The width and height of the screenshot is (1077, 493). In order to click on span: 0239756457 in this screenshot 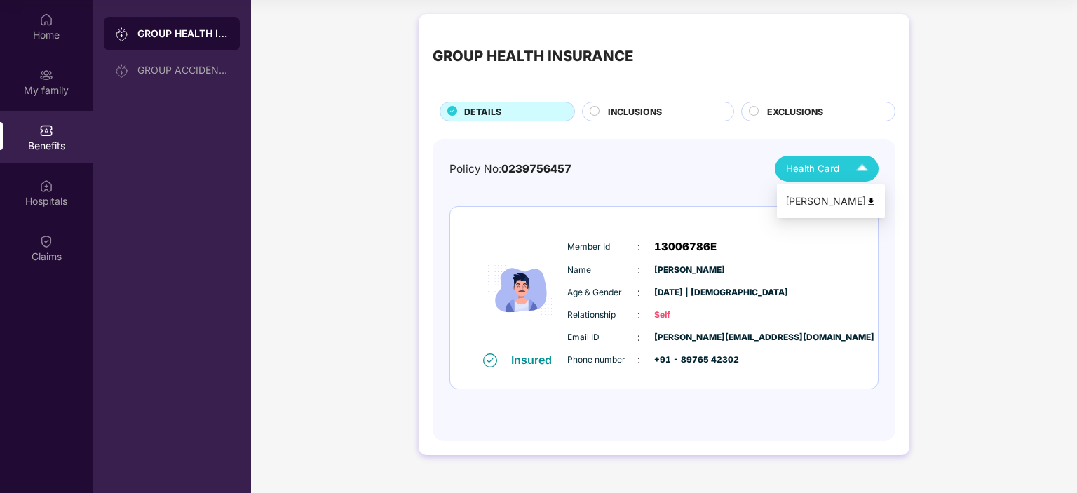, I will do `click(536, 168)`.